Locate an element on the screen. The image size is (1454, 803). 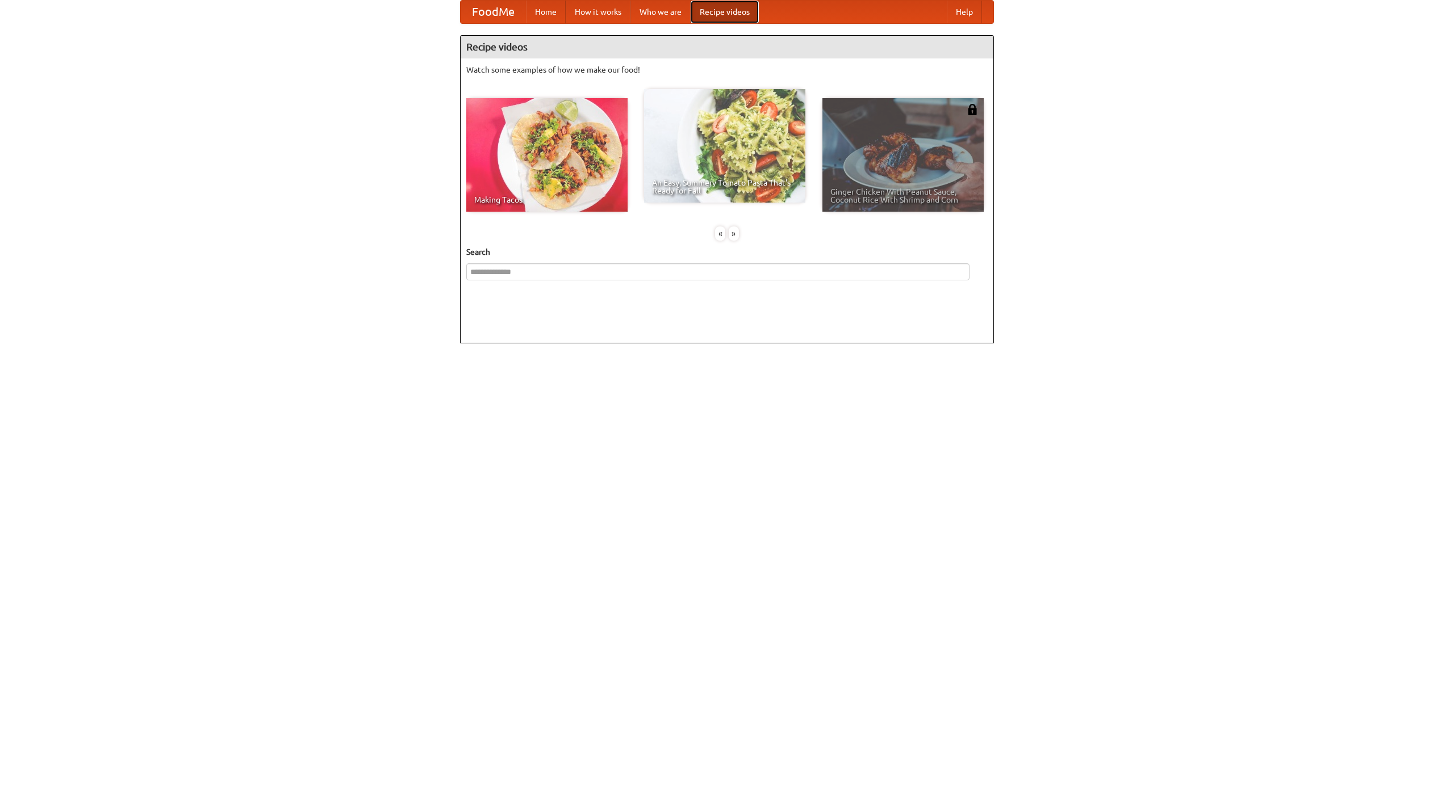
a: FoodMe is located at coordinates (493, 12).